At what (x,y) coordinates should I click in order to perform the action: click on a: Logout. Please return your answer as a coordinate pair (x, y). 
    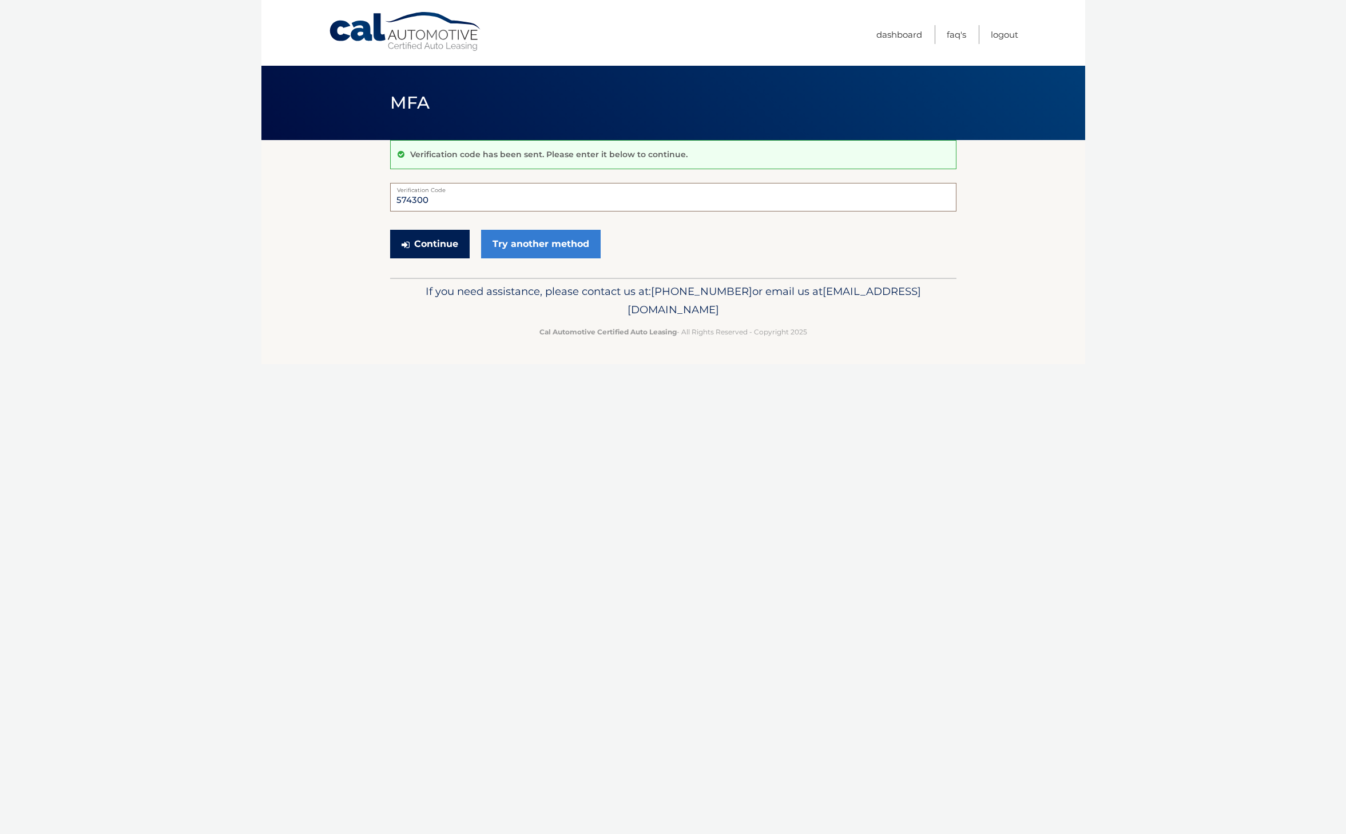
    Looking at the image, I should click on (1004, 34).